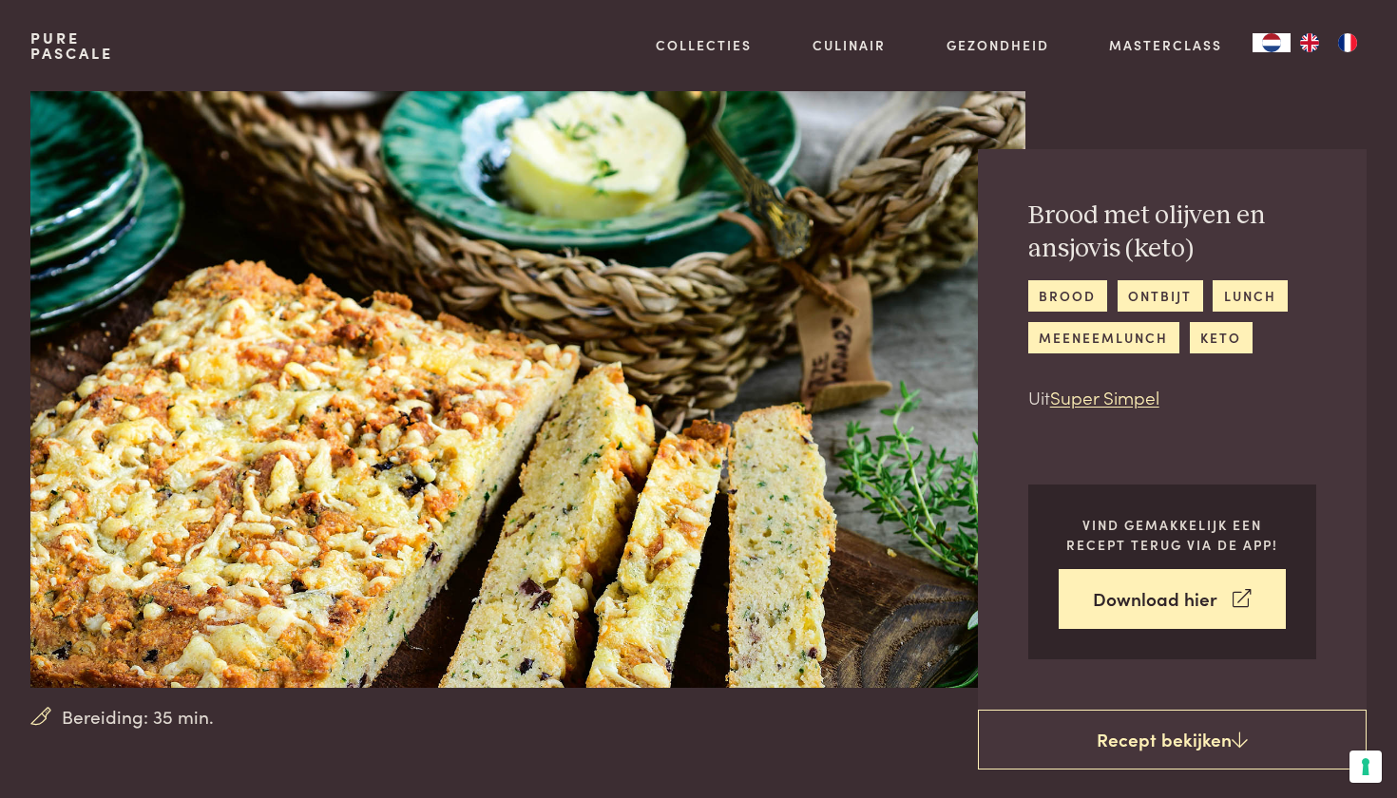  I want to click on span: Bereiding: 35 min., so click(138, 717).